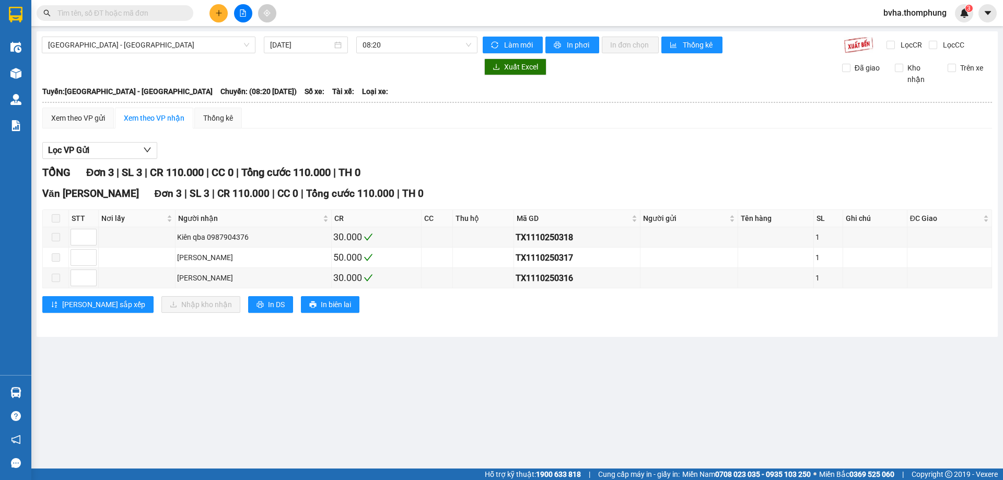 The height and width of the screenshot is (480, 1003). Describe the element at coordinates (915, 13) in the screenshot. I see `span: bvha.thomphung` at that location.